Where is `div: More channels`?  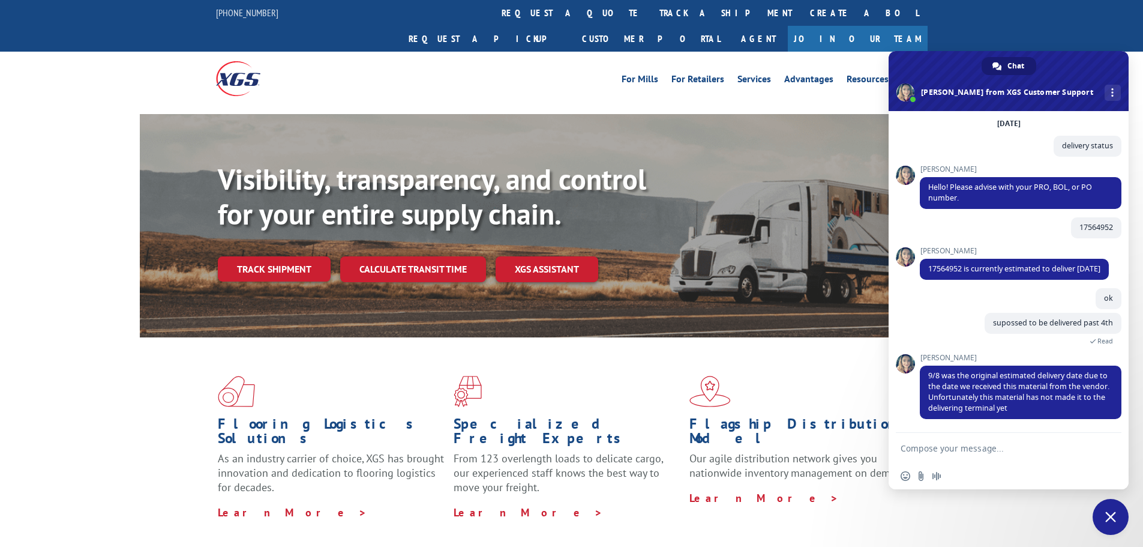 div: More channels is located at coordinates (1113, 92).